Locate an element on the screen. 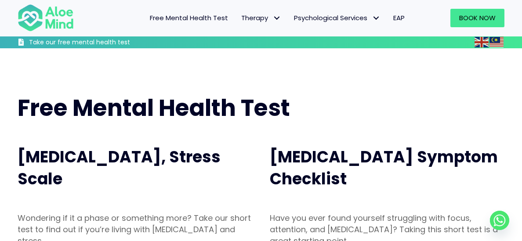  span: Psychological Services is located at coordinates (337, 18).